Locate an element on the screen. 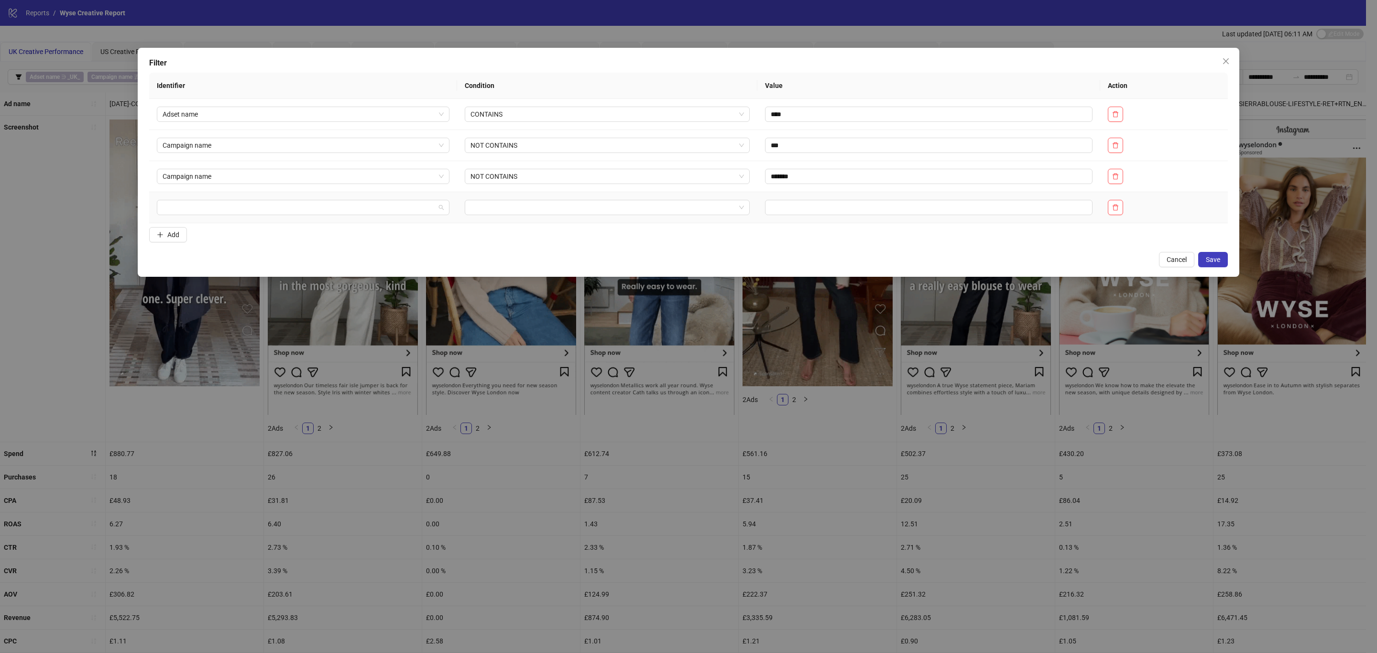 This screenshot has height=653, width=1377. span: Add is located at coordinates (173, 235).